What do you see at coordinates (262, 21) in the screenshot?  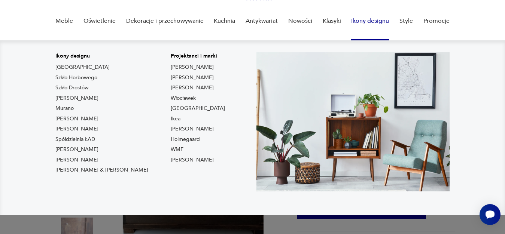 I see `a: Antykwariat` at bounding box center [262, 21].